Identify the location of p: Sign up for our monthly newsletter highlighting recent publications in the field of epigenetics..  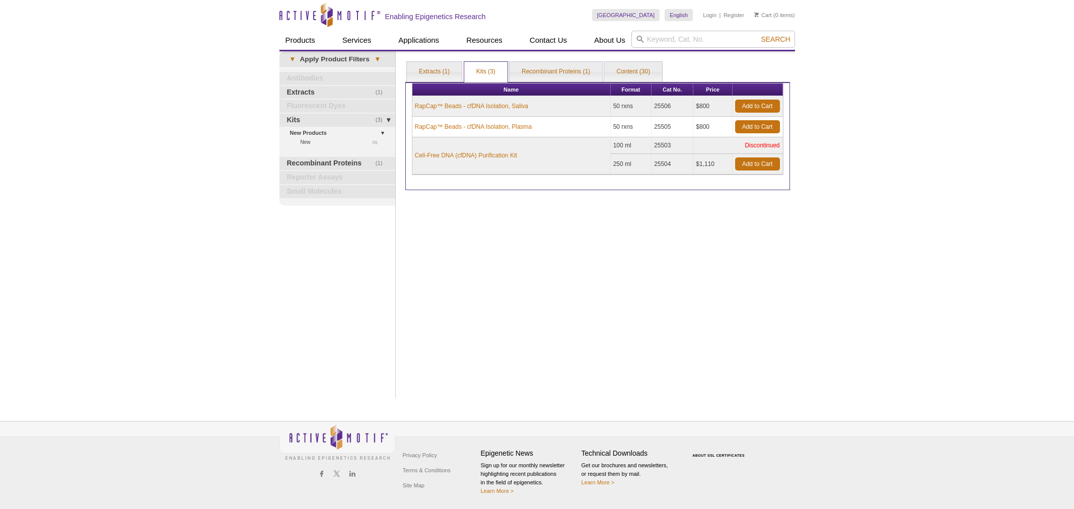
(528, 479).